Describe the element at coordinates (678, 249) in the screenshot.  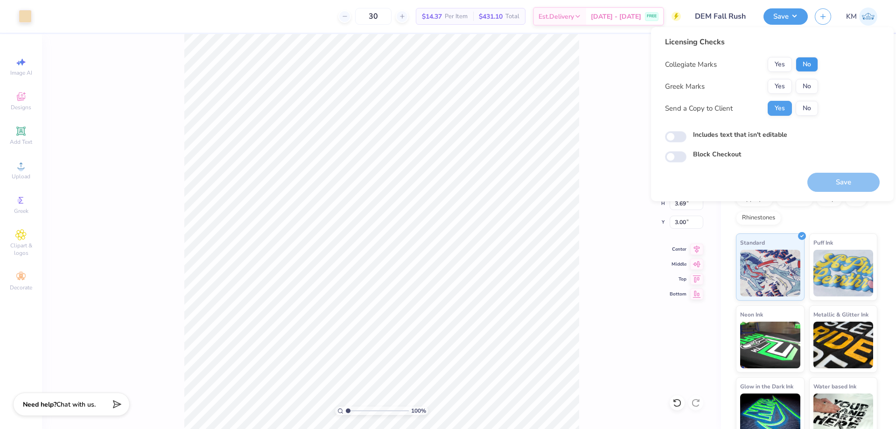
I see `span: Center` at that location.